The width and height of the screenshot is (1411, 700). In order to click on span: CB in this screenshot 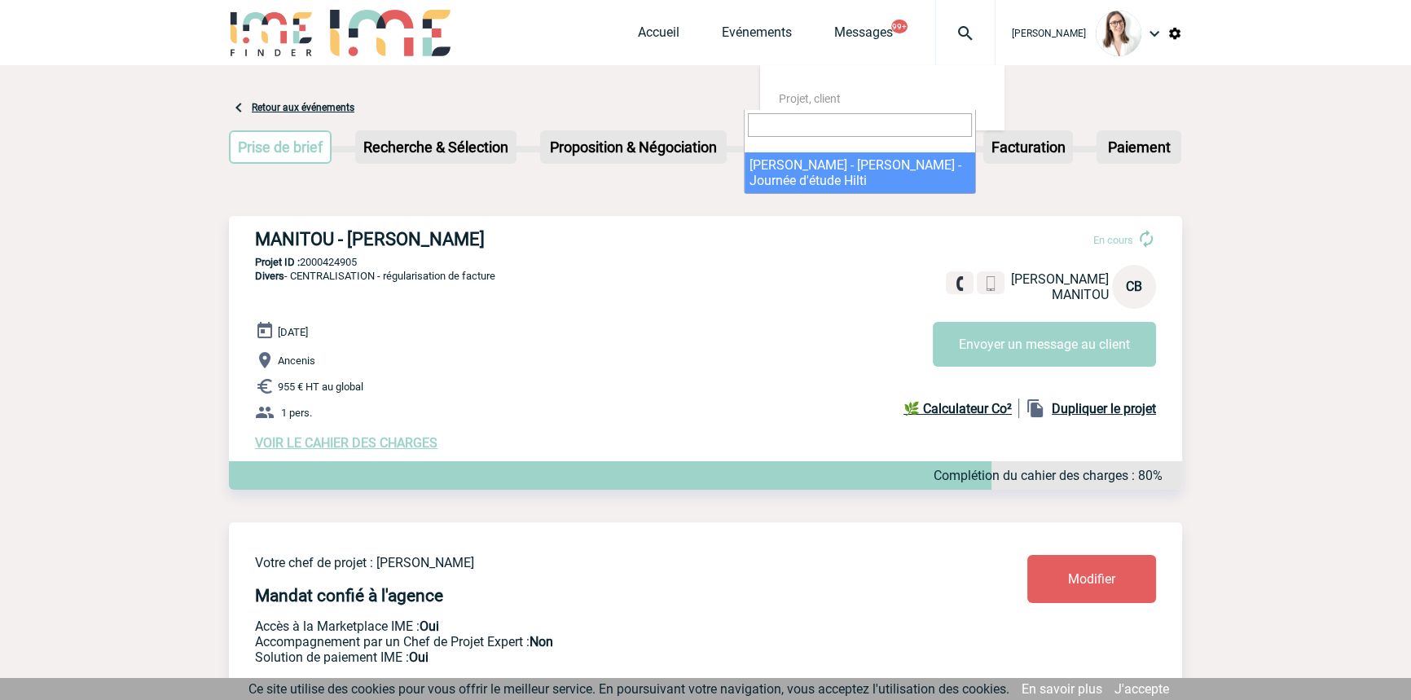, I will do `click(1134, 286)`.